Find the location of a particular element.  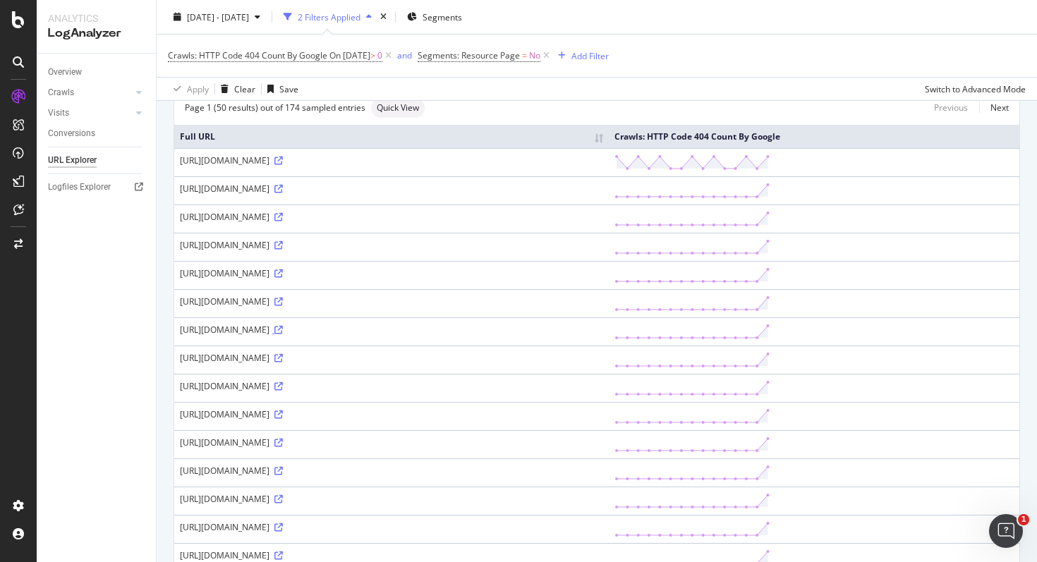

div: Page 1 (50 results) out of 174 sampled entries is located at coordinates (275, 107).